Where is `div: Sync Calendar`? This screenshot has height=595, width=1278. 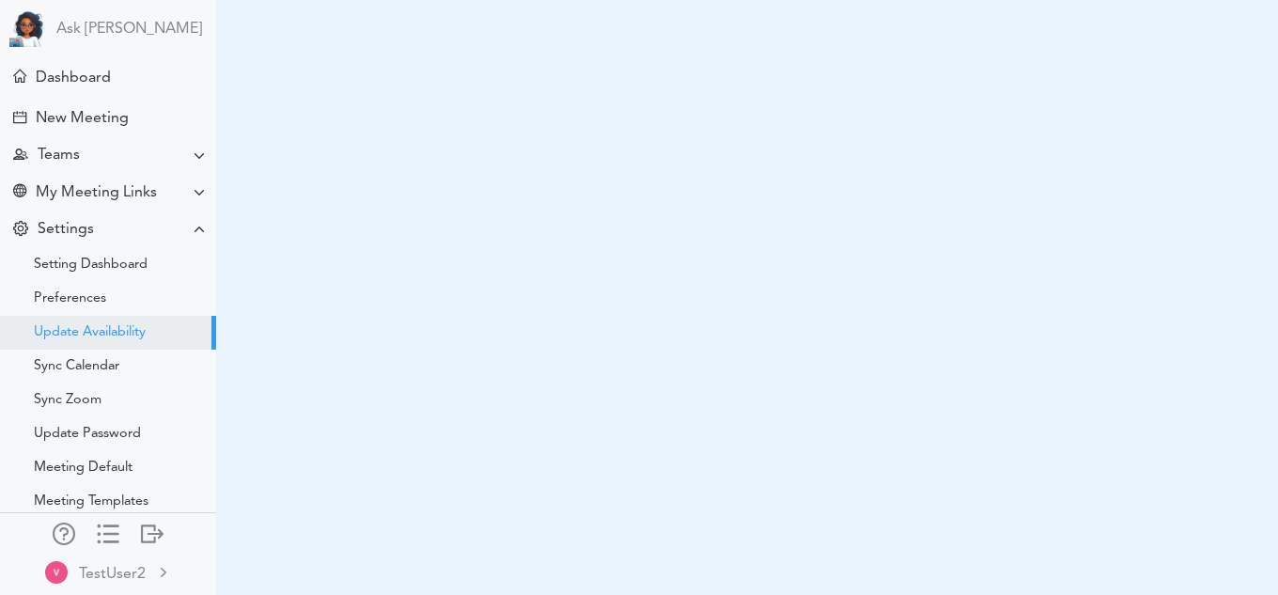 div: Sync Calendar is located at coordinates (76, 367).